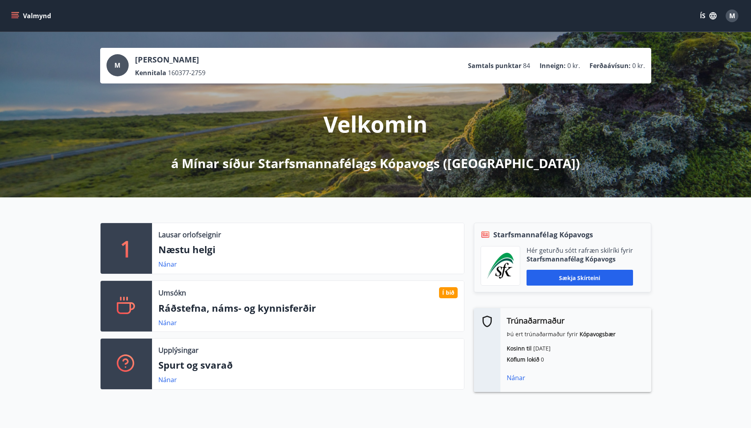 This screenshot has width=751, height=428. Describe the element at coordinates (308, 308) in the screenshot. I see `p: Ráðstefna, náms- og kynnisferðir` at that location.